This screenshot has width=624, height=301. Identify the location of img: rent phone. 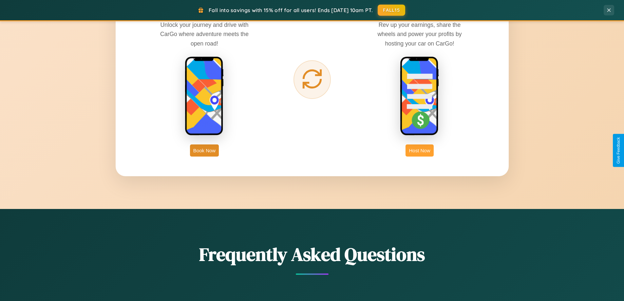
(204, 96).